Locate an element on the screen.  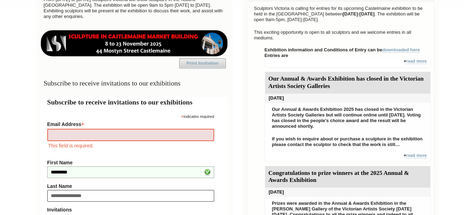
img: castlemaine-ldrbd25v2.png is located at coordinates (134, 43).